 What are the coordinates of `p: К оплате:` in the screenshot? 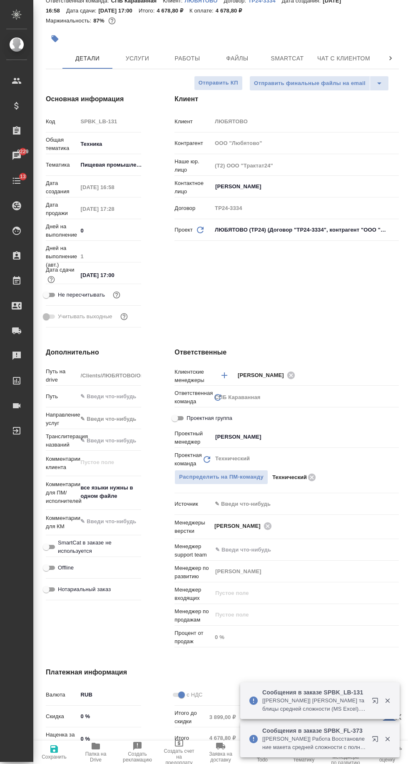 It's located at (202, 10).